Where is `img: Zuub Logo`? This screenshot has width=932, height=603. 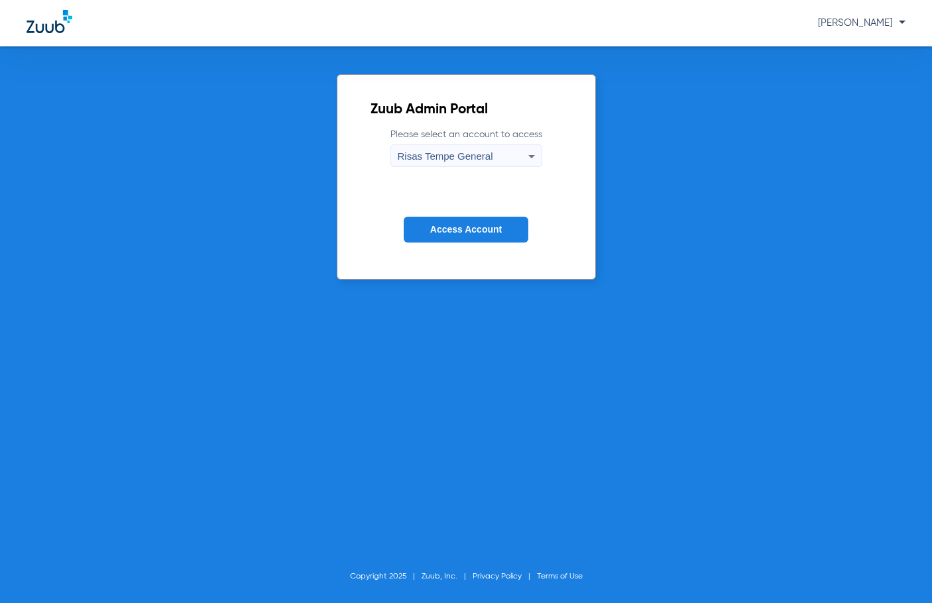 img: Zuub Logo is located at coordinates (49, 21).